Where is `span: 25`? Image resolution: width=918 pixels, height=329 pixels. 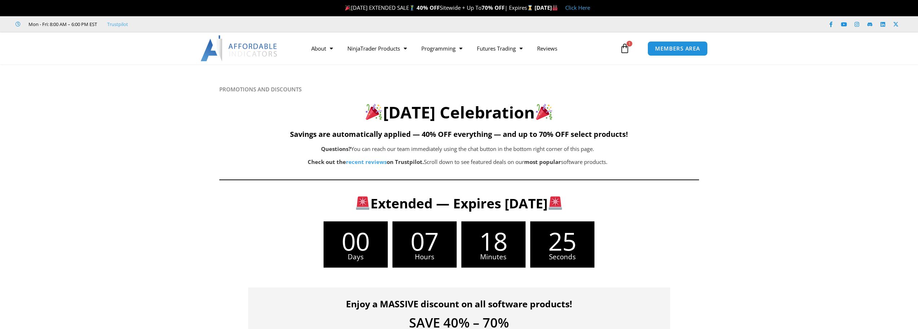 span: 25 is located at coordinates (562, 241).